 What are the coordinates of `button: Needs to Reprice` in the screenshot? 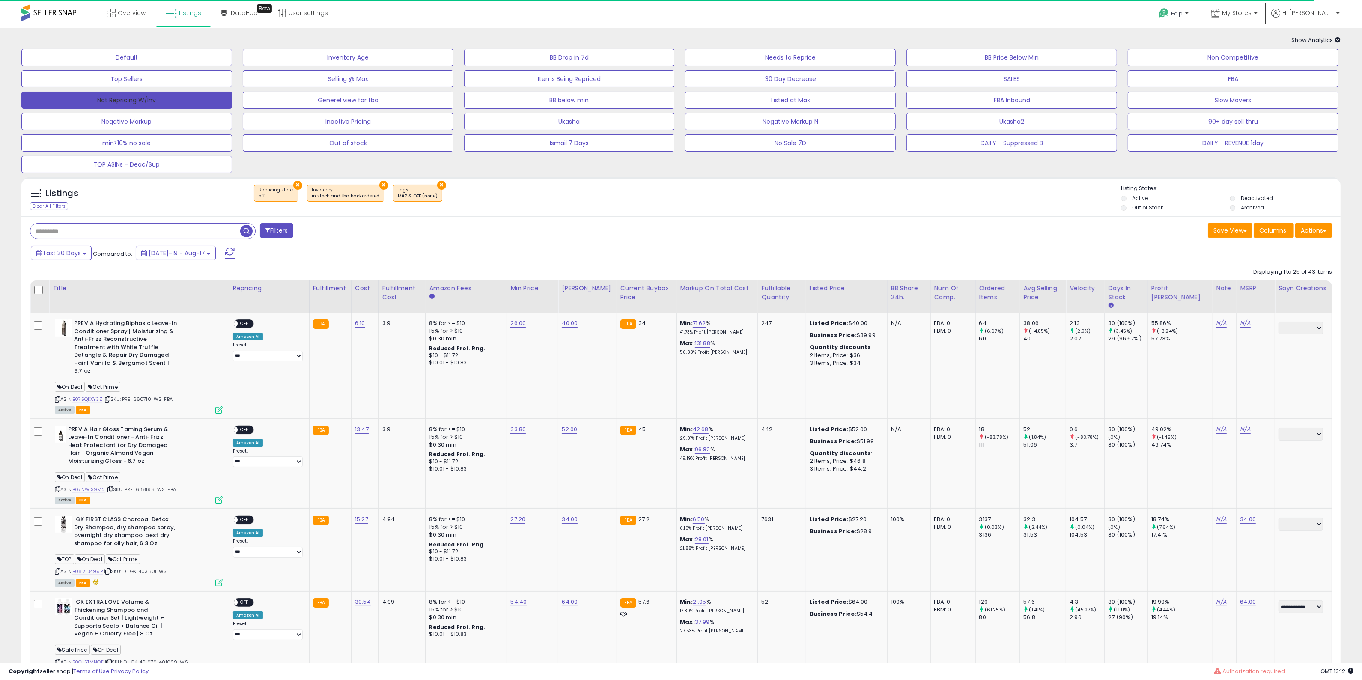 It's located at (790, 57).